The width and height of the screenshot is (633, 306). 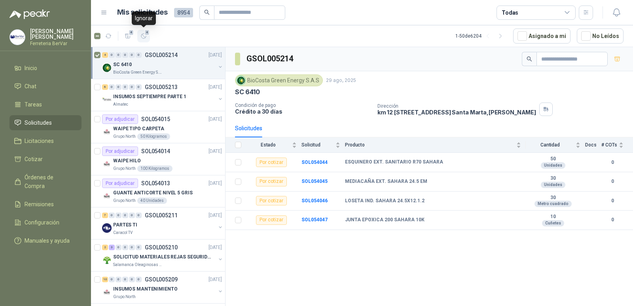 I want to click on a: SOL054046, so click(x=314, y=201).